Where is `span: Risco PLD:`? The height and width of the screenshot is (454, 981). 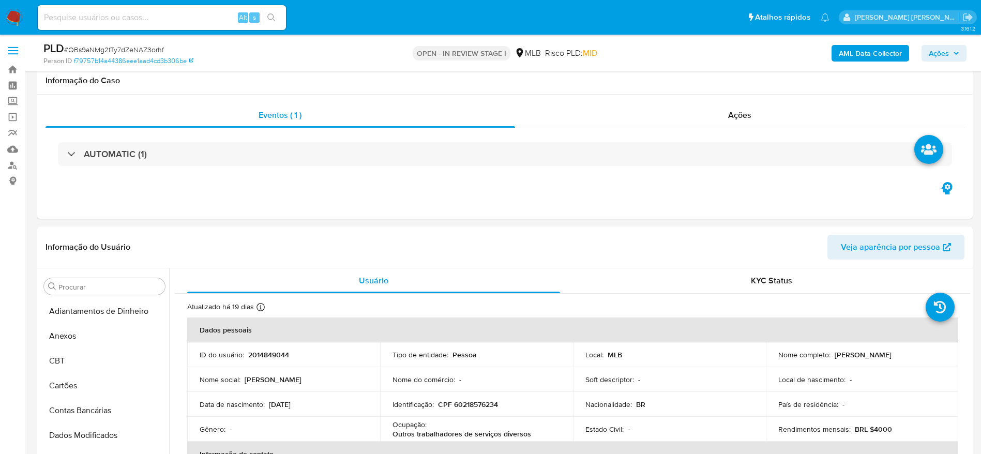
span: Risco PLD: is located at coordinates (571, 53).